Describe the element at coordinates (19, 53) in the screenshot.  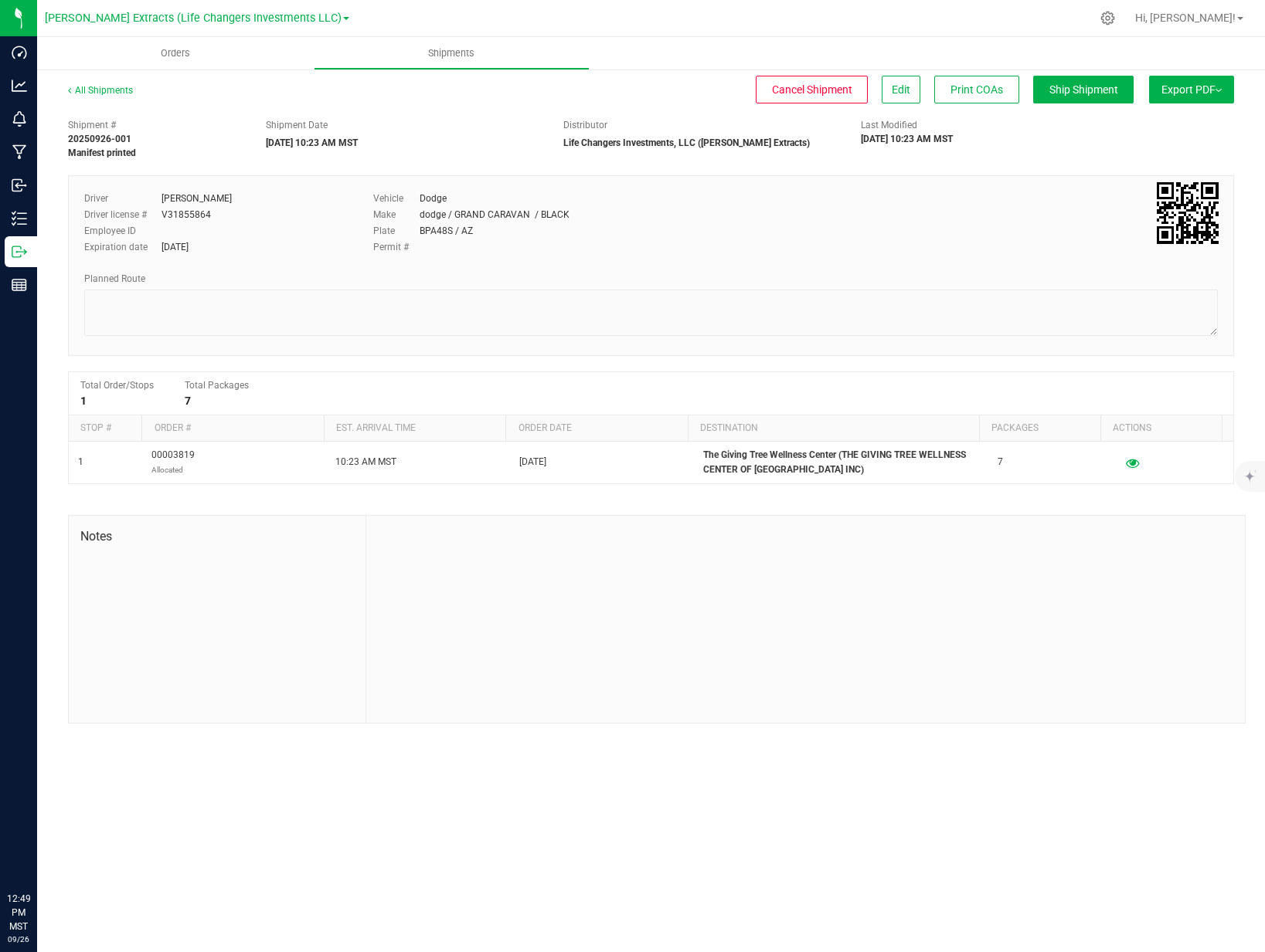
I see `inline-svg: Dashboard` at that location.